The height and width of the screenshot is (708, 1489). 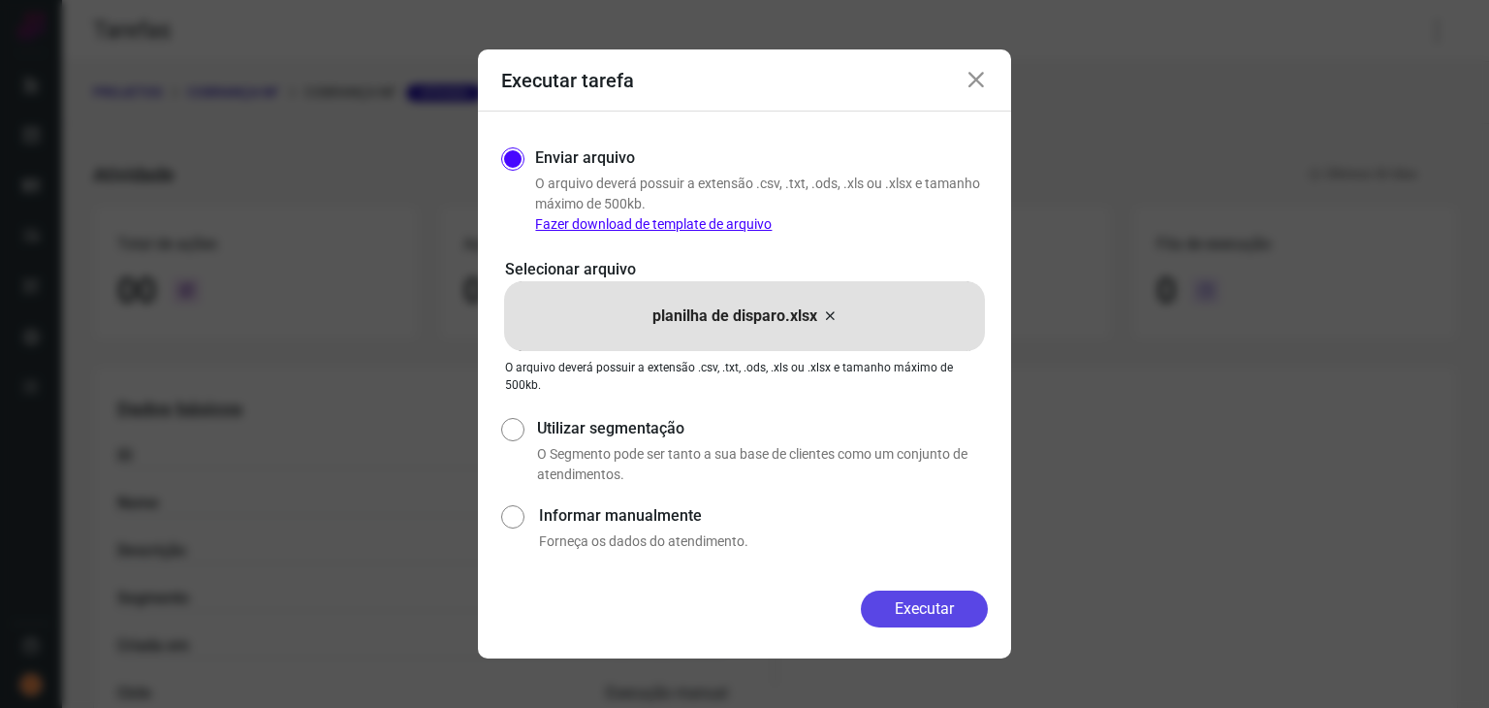 I want to click on p: Forneça os dados do atendimento., so click(x=763, y=541).